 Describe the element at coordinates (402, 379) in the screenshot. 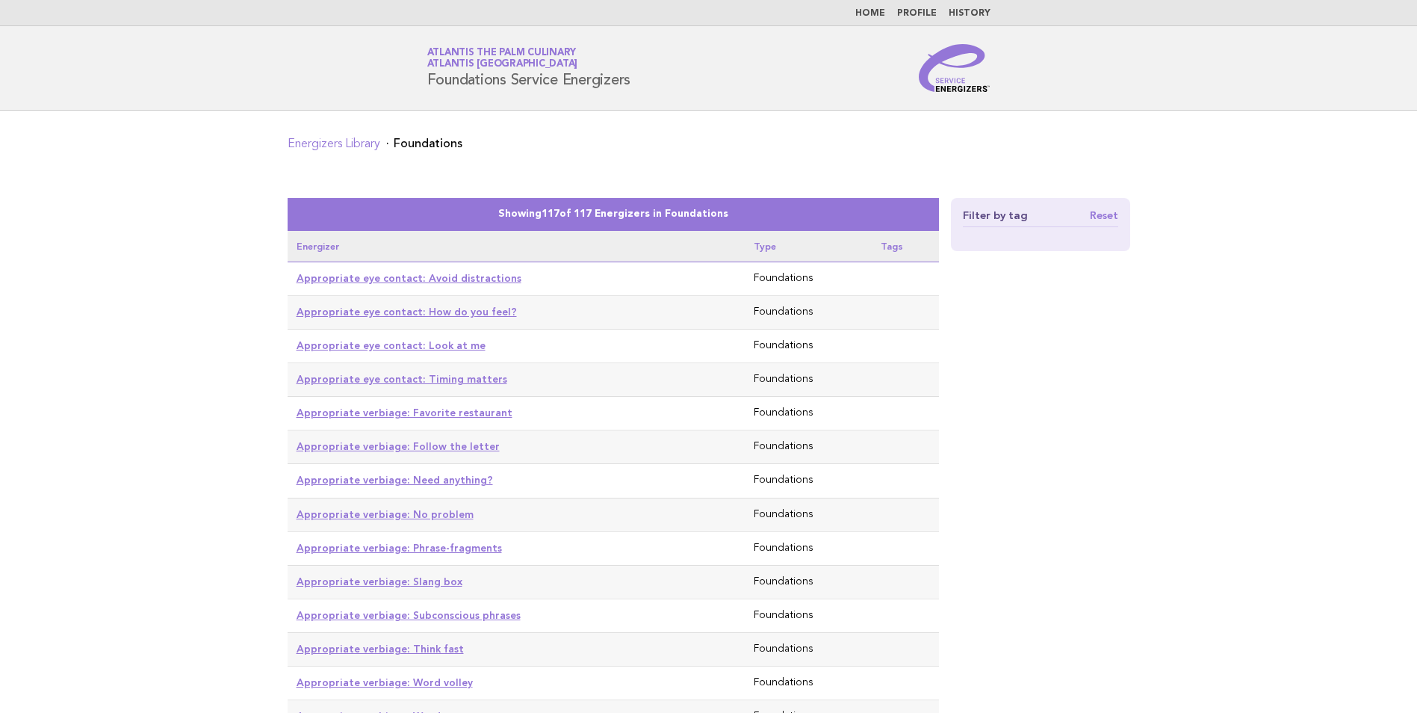

I see `a: Appropriate eye contact: Timing matters` at that location.